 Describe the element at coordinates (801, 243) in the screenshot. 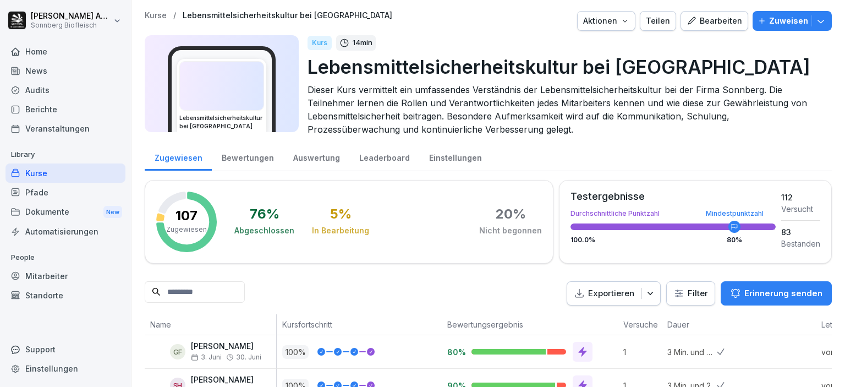

I see `div: Bestanden` at that location.